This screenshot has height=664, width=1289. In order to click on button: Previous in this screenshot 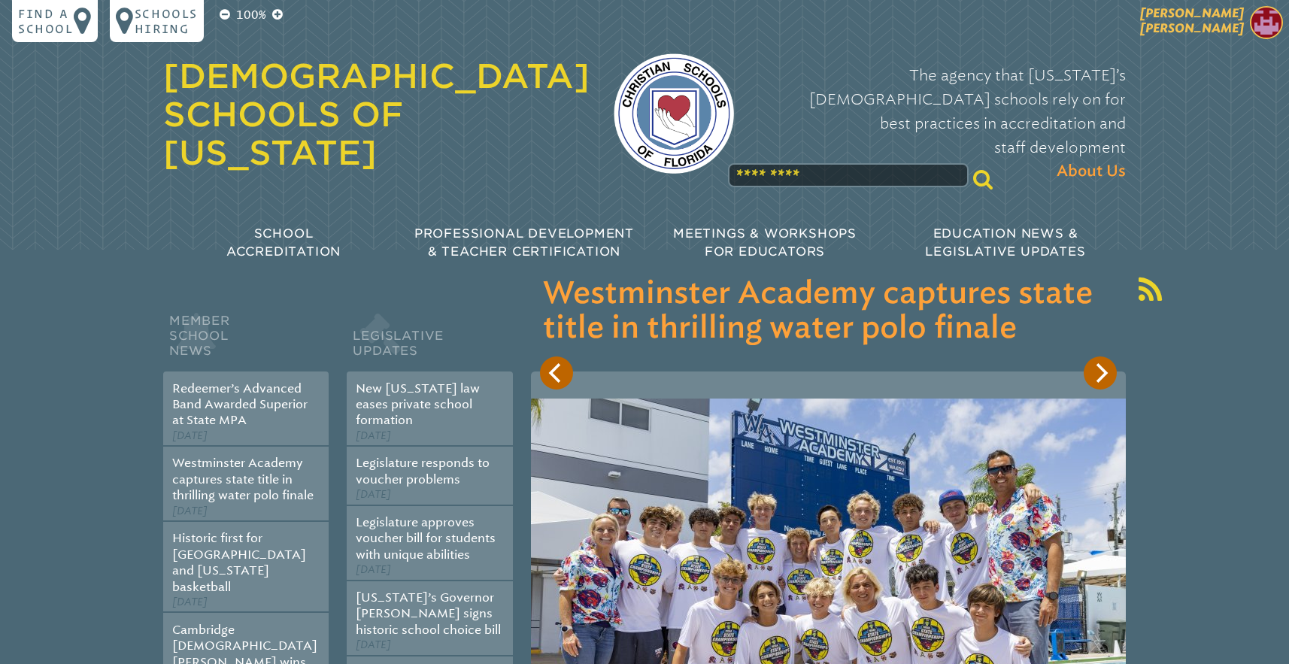, I will do `click(556, 373)`.